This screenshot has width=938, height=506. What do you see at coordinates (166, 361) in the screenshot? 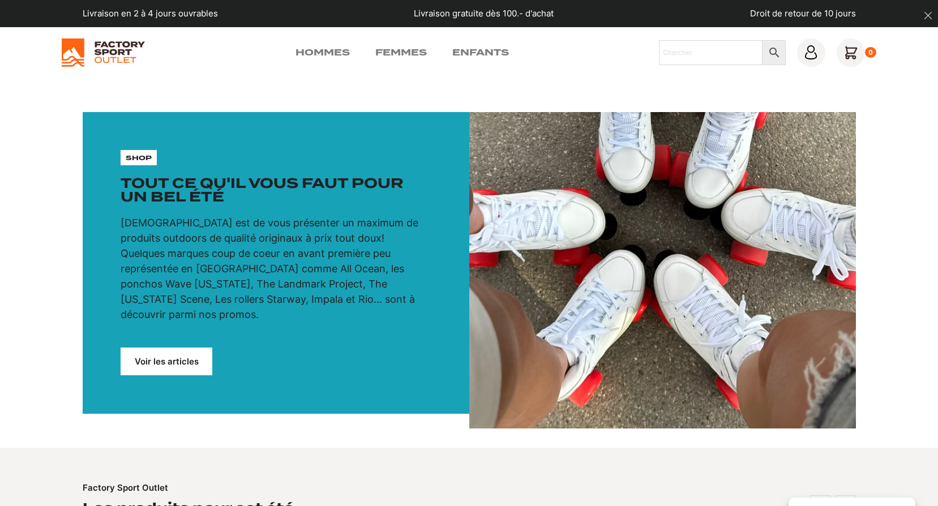
I see `a: Voir les articles` at bounding box center [166, 361].